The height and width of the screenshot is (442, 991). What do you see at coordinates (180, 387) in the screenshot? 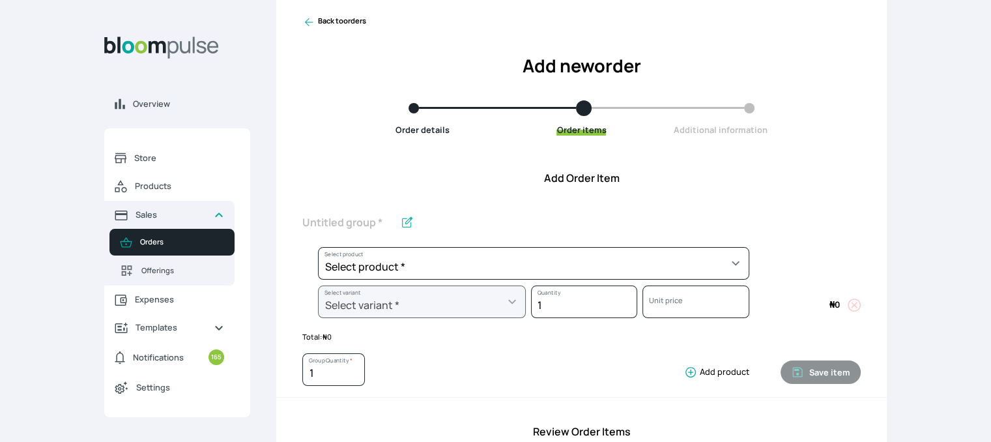
I see `span: Settings` at bounding box center [180, 387].